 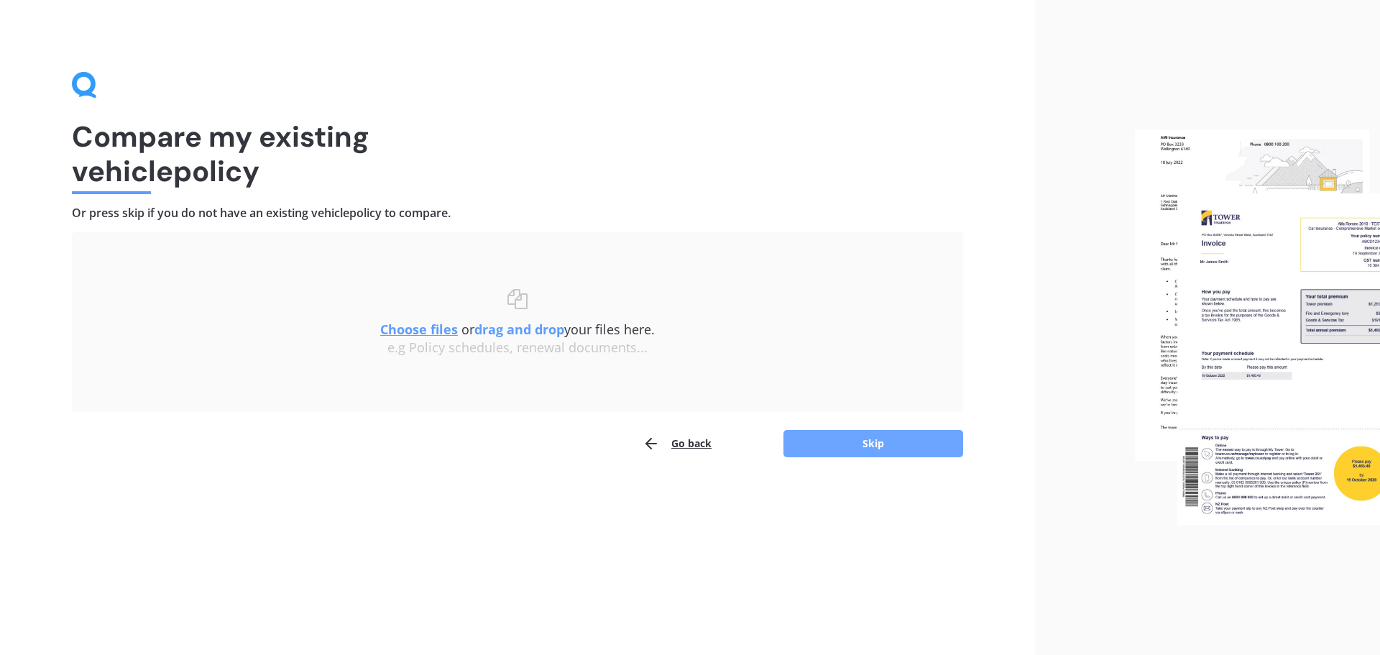 I want to click on h1: Compare my existing vehicle policy, so click(x=518, y=154).